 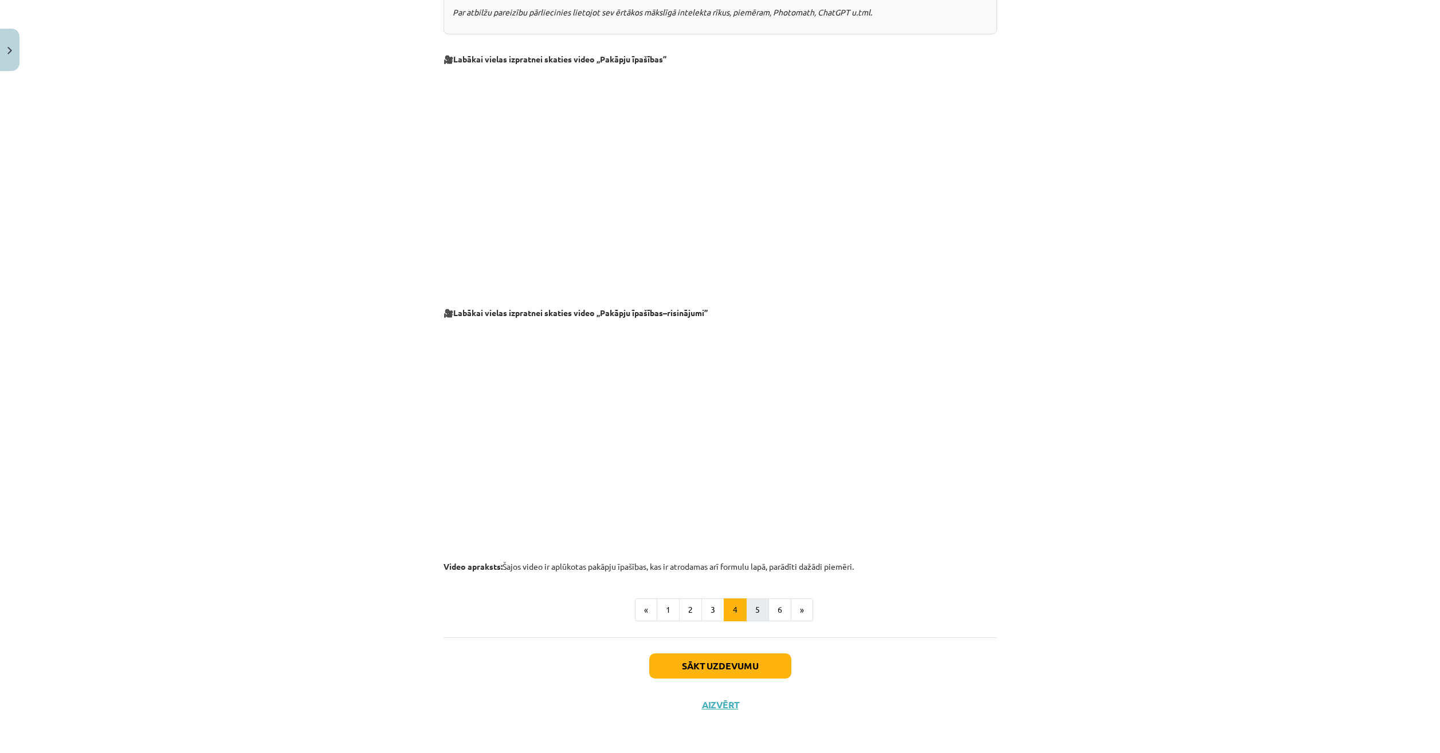 What do you see at coordinates (687, 313) in the screenshot?
I see `b: risinājumi”` at bounding box center [687, 313].